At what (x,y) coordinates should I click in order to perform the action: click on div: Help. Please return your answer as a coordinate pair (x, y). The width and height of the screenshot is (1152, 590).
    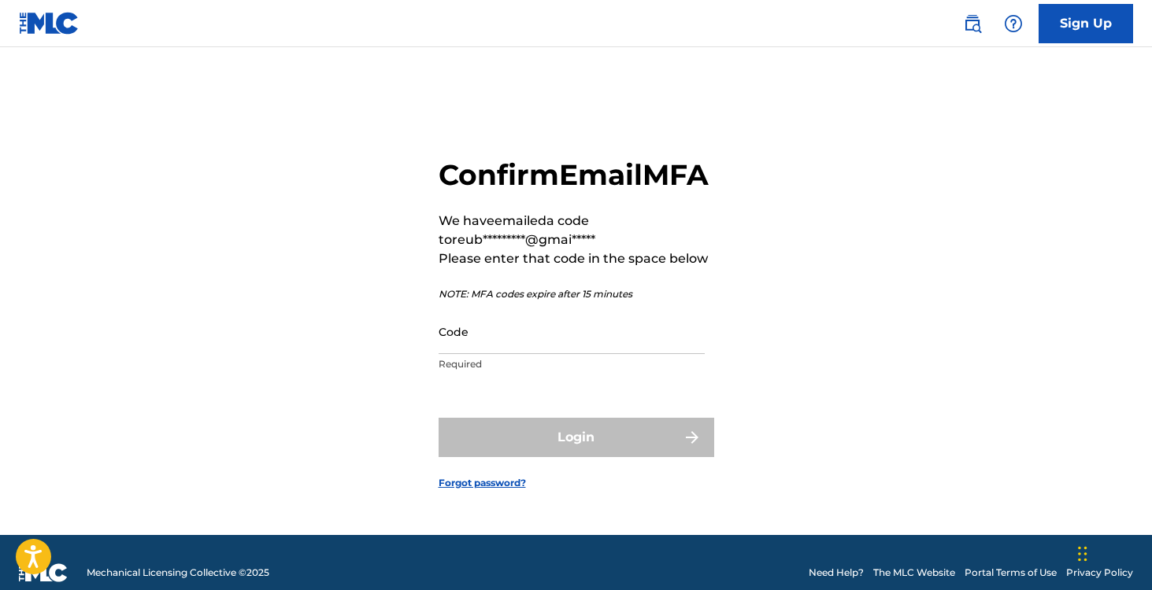
    Looking at the image, I should click on (1013, 24).